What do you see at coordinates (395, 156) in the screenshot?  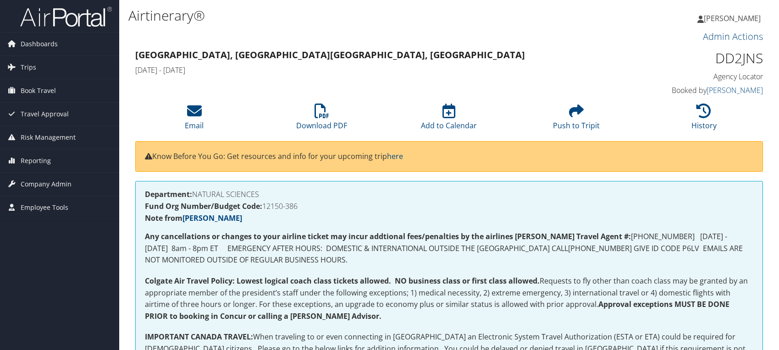 I see `a: here` at bounding box center [395, 156].